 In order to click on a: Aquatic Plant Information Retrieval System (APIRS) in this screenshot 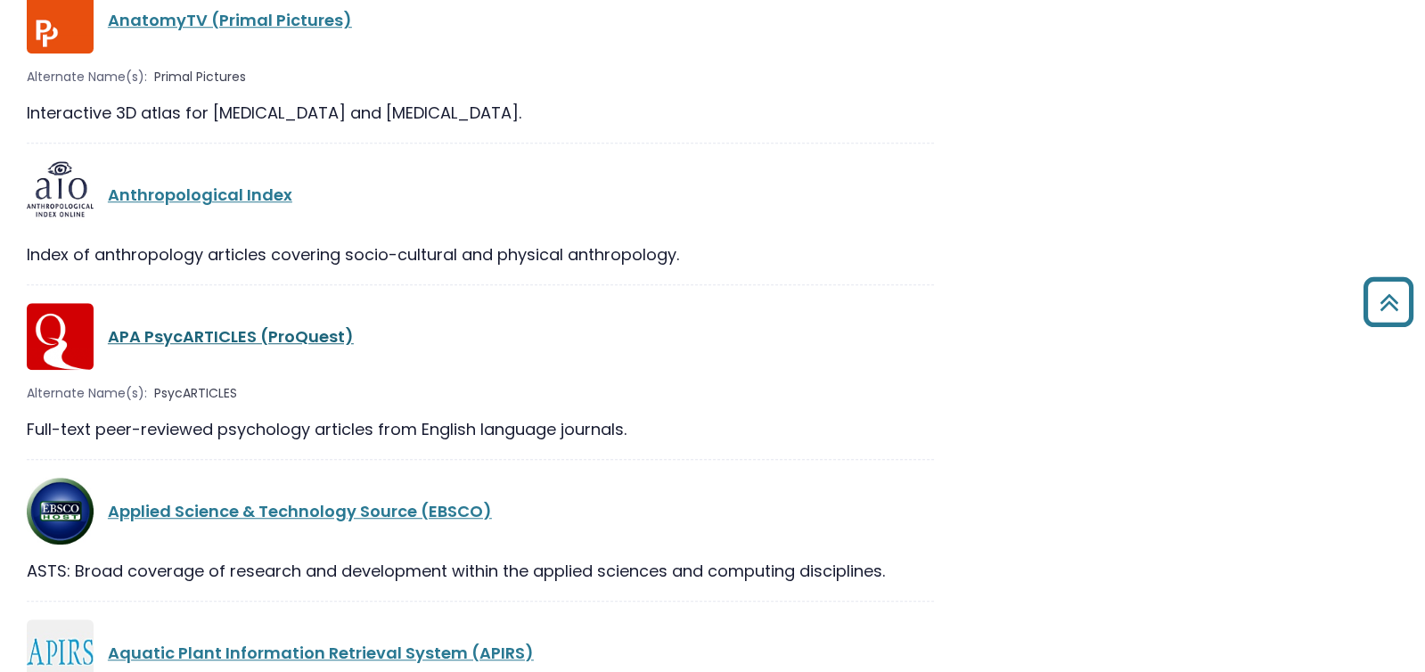, I will do `click(321, 652)`.